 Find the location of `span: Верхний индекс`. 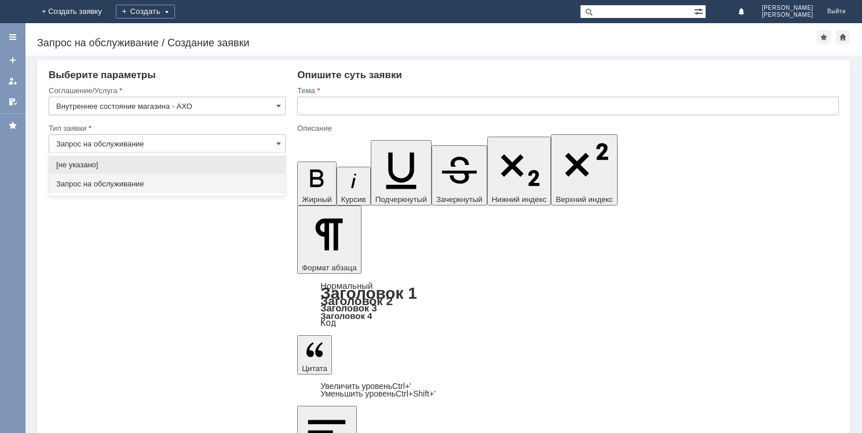

span: Верхний индекс is located at coordinates (584, 199).